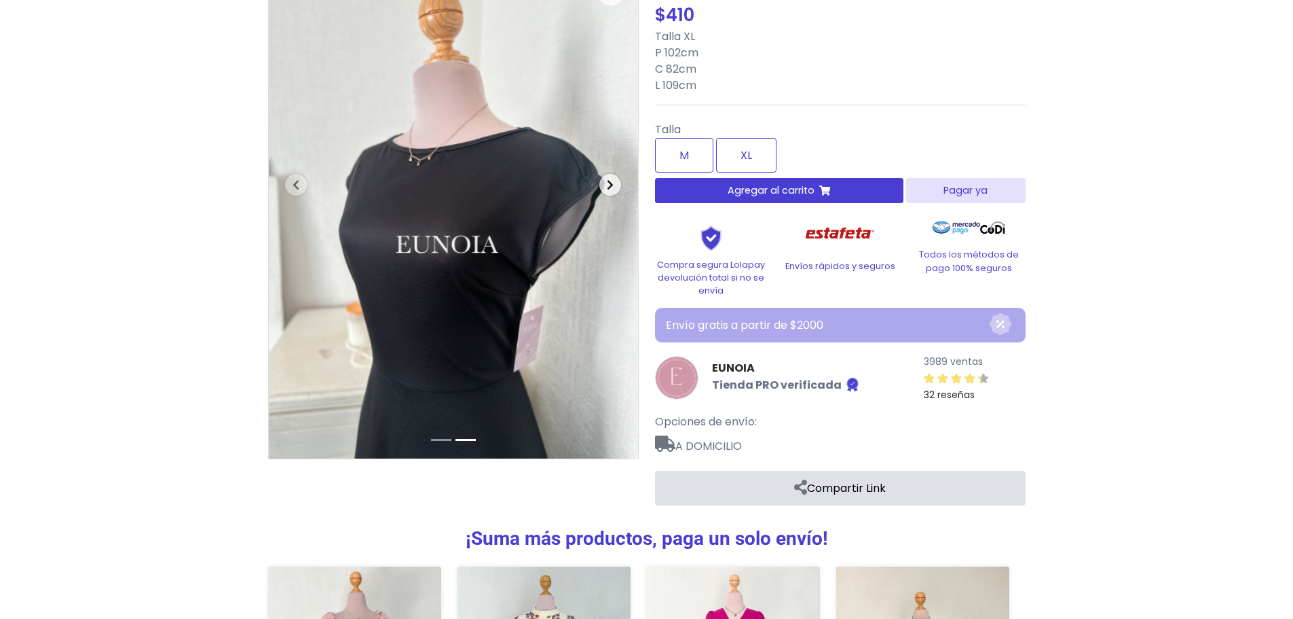 The image size is (1293, 619). What do you see at coordinates (779, 190) in the screenshot?
I see `button: Agregar al carrito` at bounding box center [779, 190].